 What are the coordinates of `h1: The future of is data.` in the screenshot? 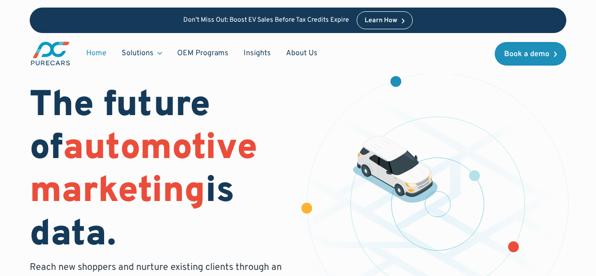 It's located at (158, 171).